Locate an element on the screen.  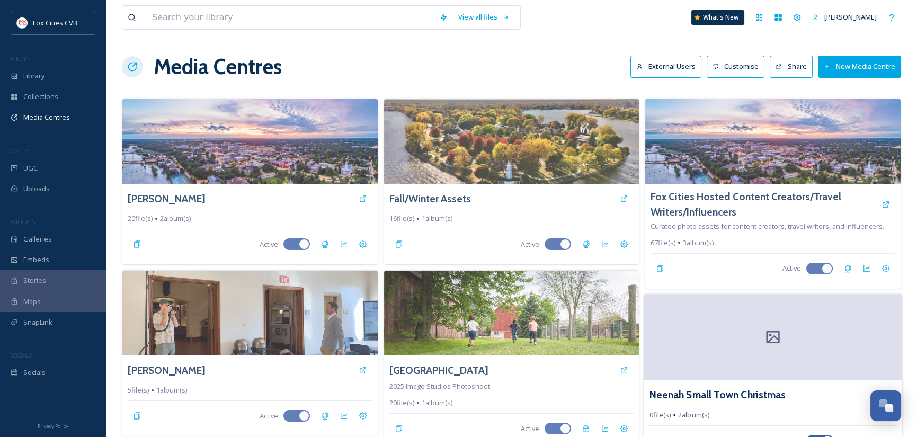
span: Curated photo assets for content creators, travel writers, and influencers. is located at coordinates (767, 226).